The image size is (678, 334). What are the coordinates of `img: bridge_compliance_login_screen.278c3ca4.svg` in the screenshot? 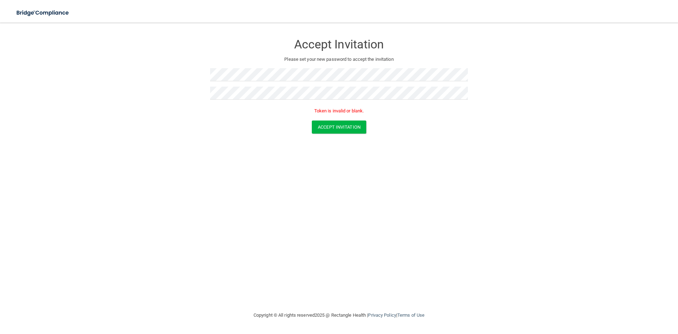 It's located at (43, 13).